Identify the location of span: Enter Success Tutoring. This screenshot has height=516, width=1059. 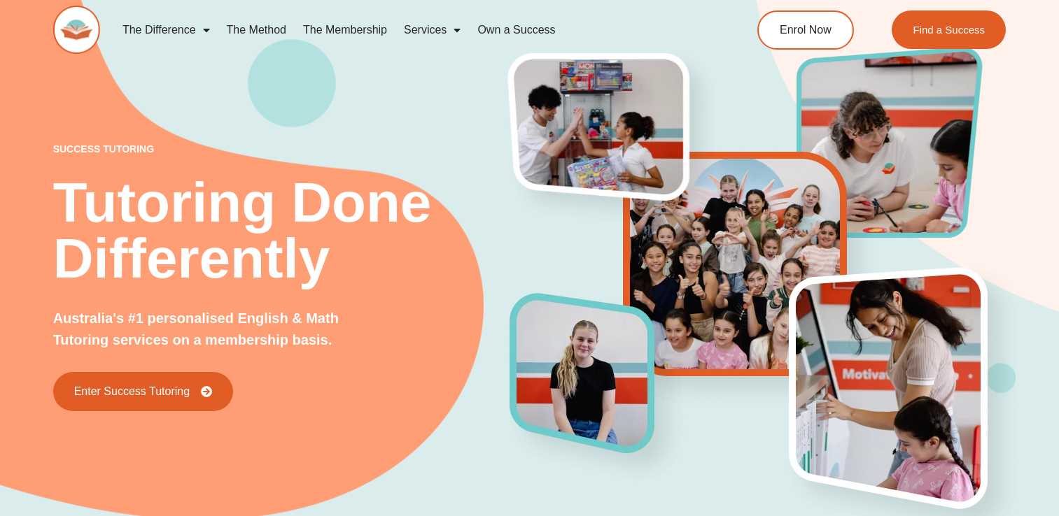
(132, 392).